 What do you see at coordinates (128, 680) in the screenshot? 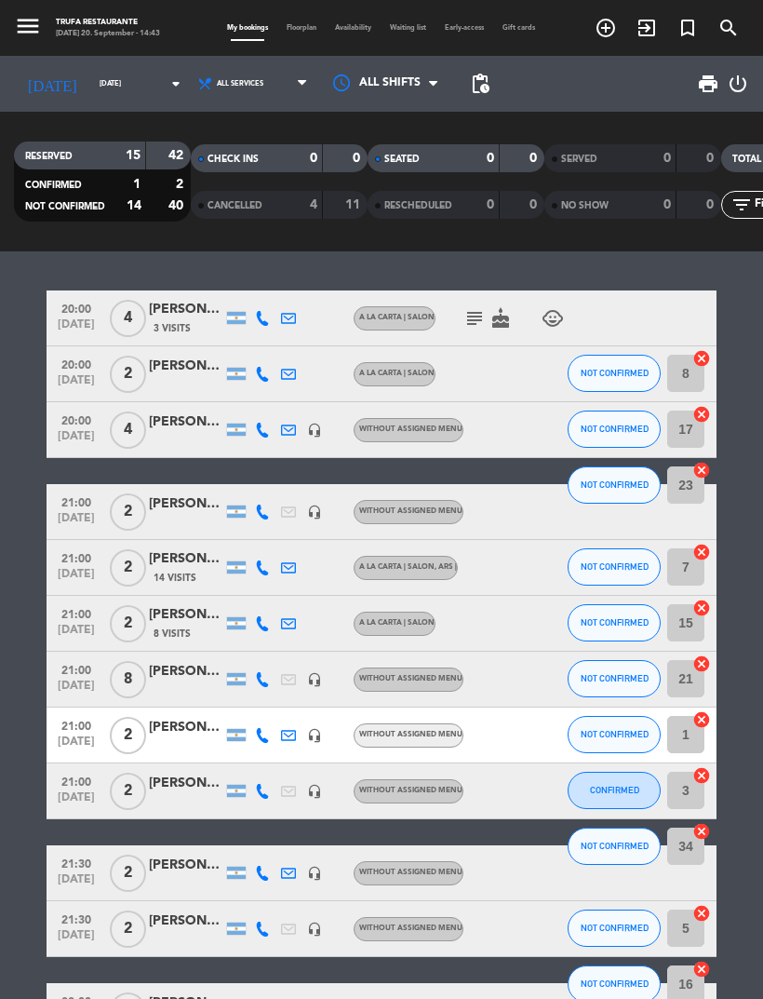
I see `span: 8` at bounding box center [128, 680].